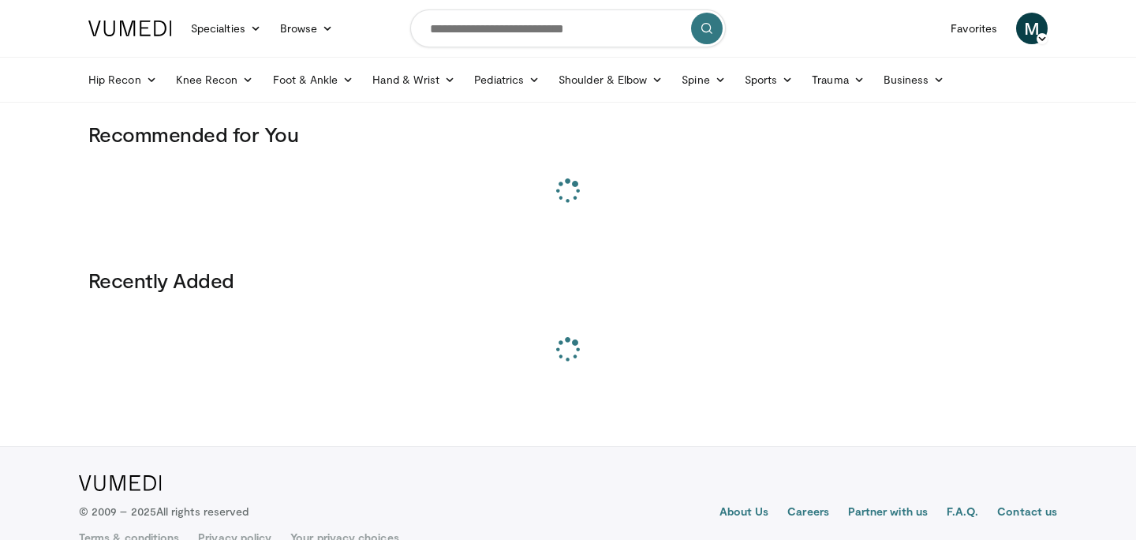 This screenshot has height=540, width=1136. Describe the element at coordinates (611, 80) in the screenshot. I see `a: Shoulder & Elbow` at that location.